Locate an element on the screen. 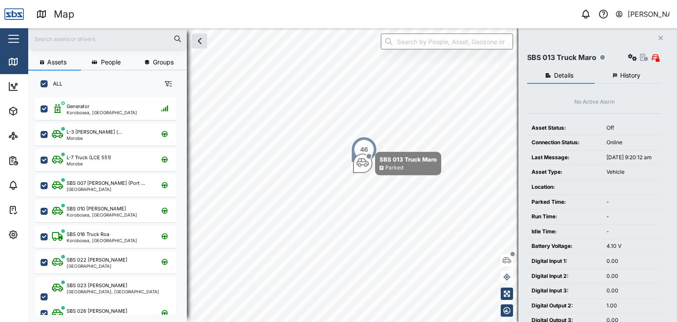 Image resolution: width=677 pixels, height=322 pixels. div: Idle Time: is located at coordinates (564, 231).